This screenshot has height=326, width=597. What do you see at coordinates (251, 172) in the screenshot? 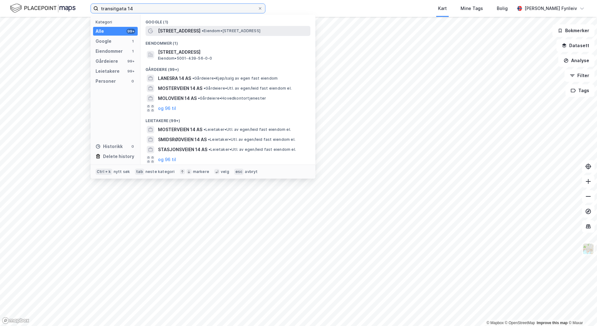
I see `div: avbryt` at bounding box center [251, 172].